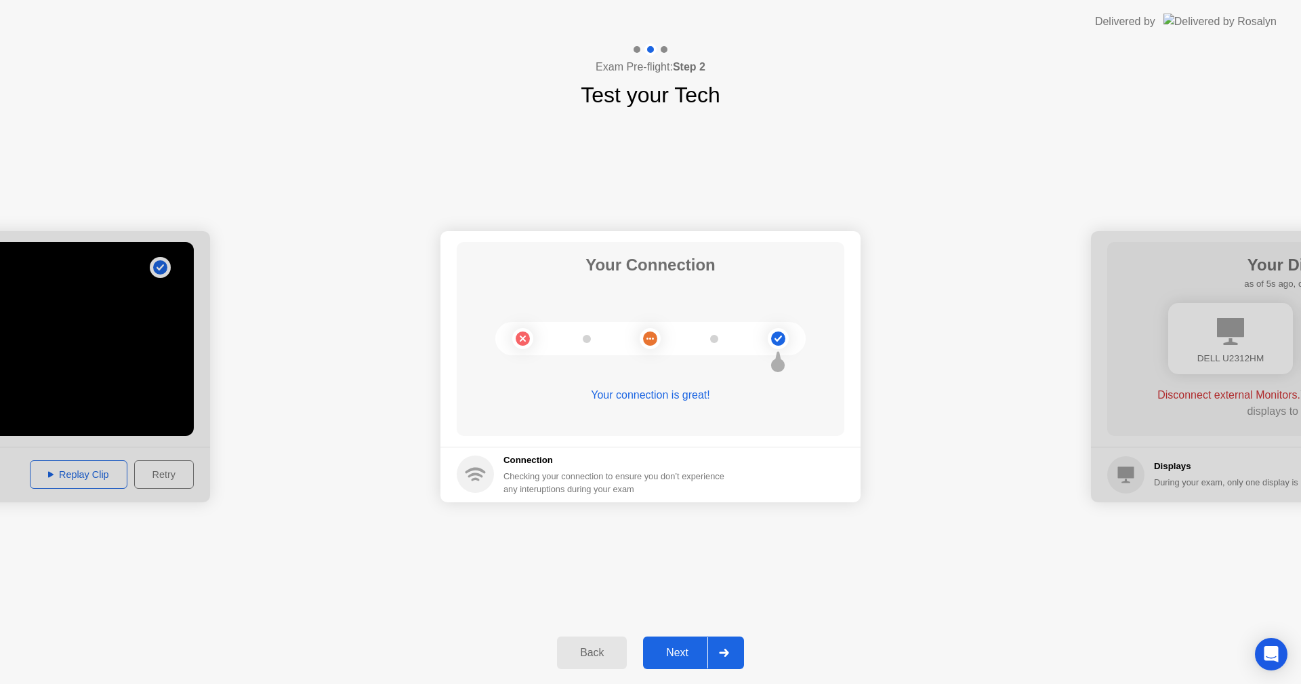 The width and height of the screenshot is (1301, 684). What do you see at coordinates (651, 395) in the screenshot?
I see `div: Your connection is great!` at bounding box center [651, 395].